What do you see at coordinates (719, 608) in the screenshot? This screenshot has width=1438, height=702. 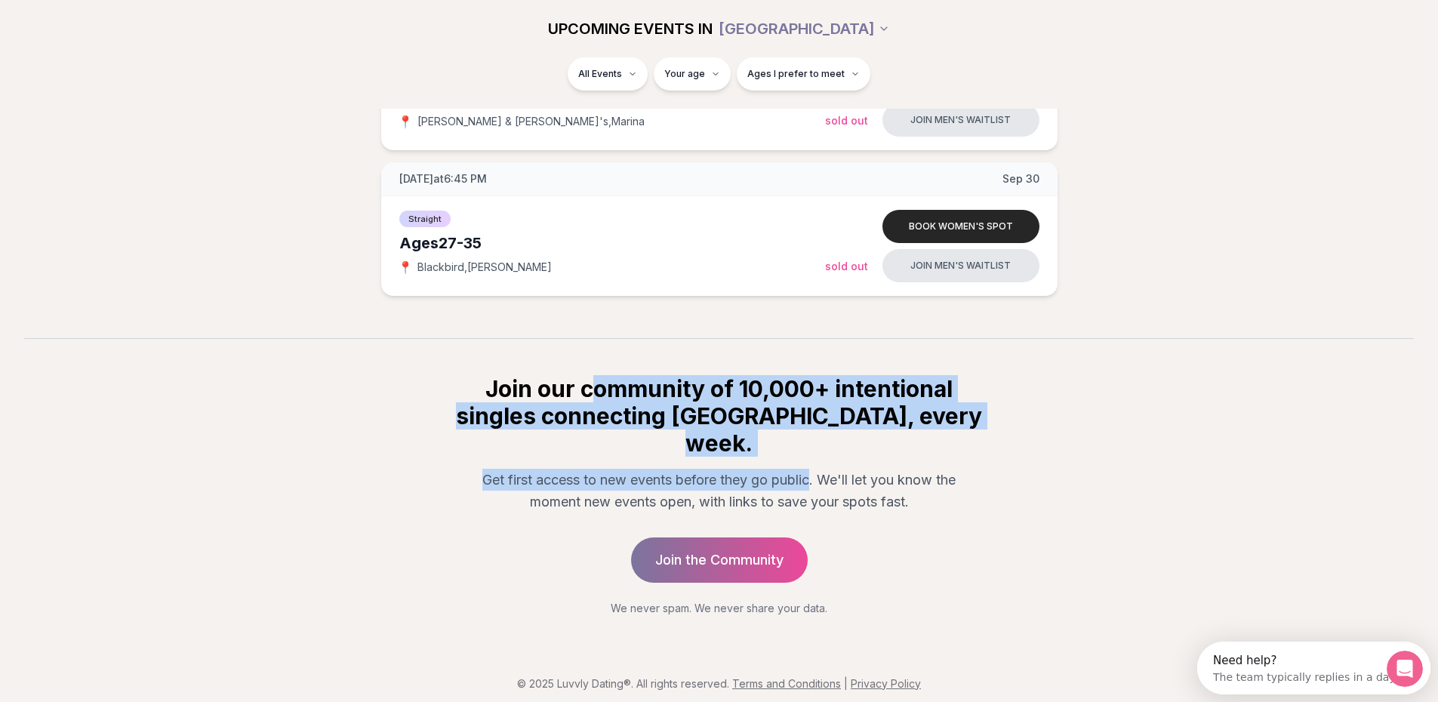 I see `p: We never spam. We never share your data.` at bounding box center [719, 608].